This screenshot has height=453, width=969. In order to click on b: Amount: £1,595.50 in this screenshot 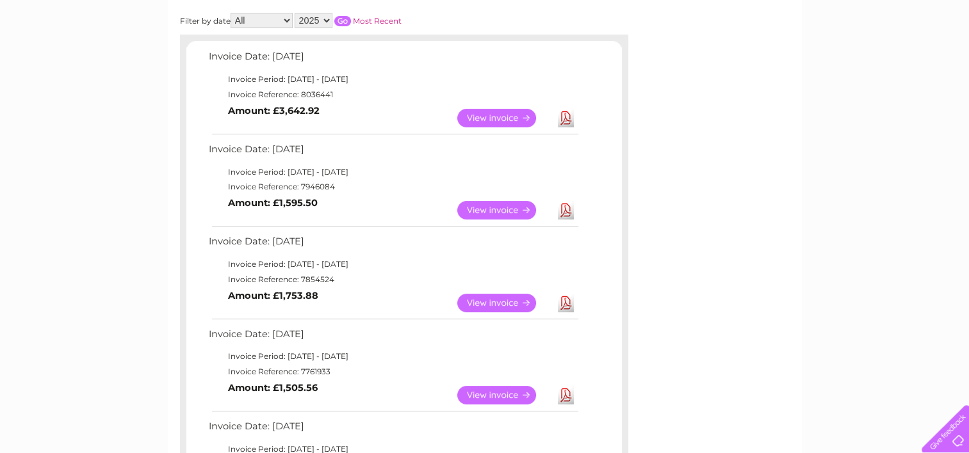, I will do `click(273, 203)`.